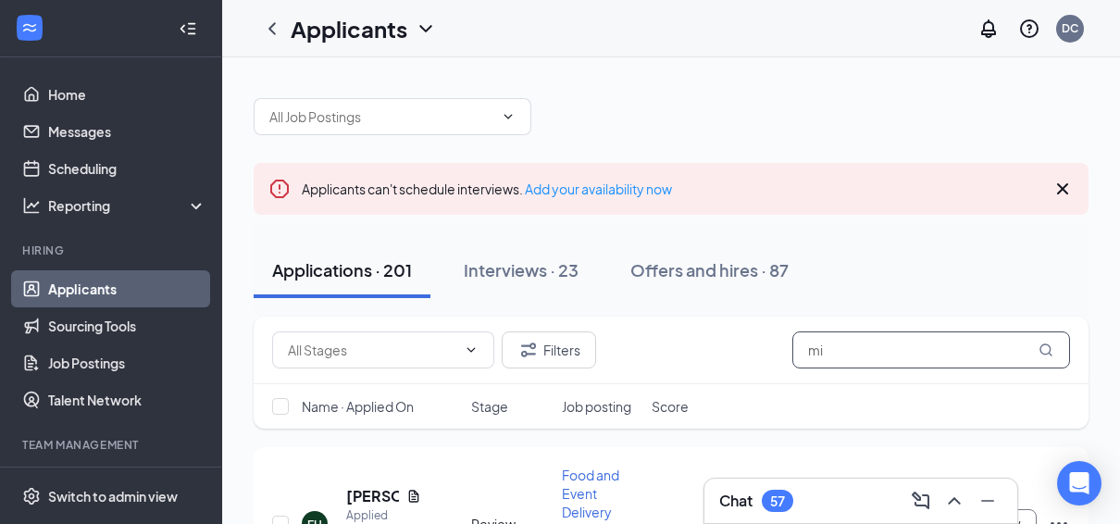 The width and height of the screenshot is (1120, 524). Describe the element at coordinates (127, 168) in the screenshot. I see `a: Scheduling` at that location.